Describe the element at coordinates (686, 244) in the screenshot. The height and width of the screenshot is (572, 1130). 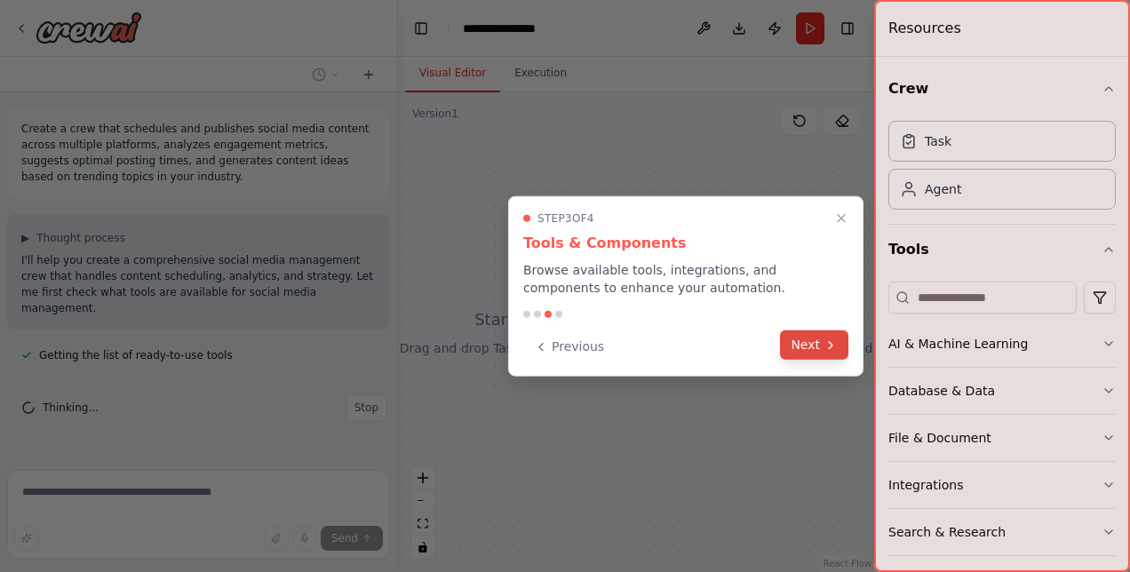
I see `h3: Tools & Components` at that location.